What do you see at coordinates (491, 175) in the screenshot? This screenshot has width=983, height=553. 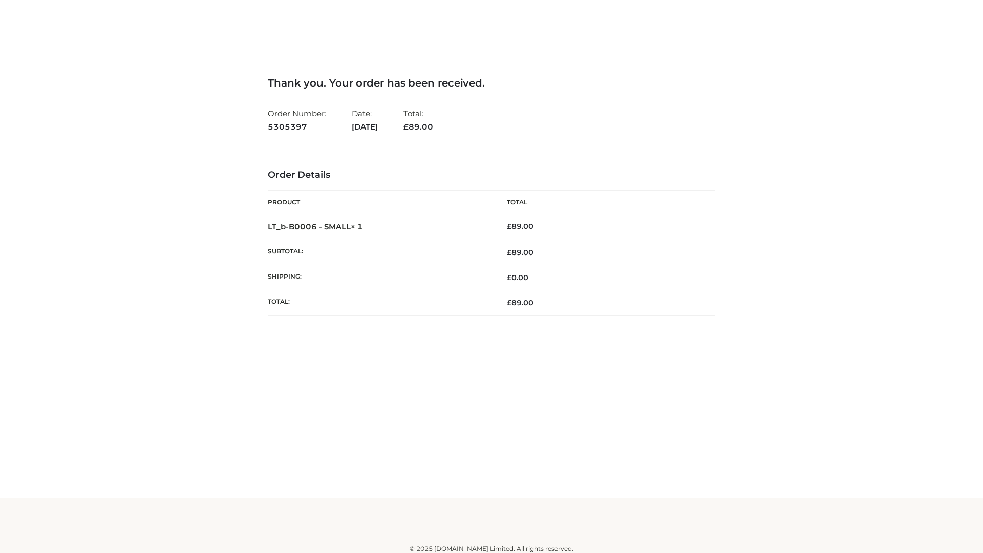 I see `h3: Order Details` at bounding box center [491, 175].